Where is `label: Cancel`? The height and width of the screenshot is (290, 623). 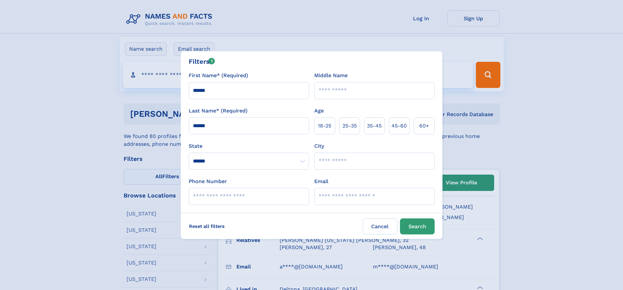 label: Cancel is located at coordinates (380, 226).